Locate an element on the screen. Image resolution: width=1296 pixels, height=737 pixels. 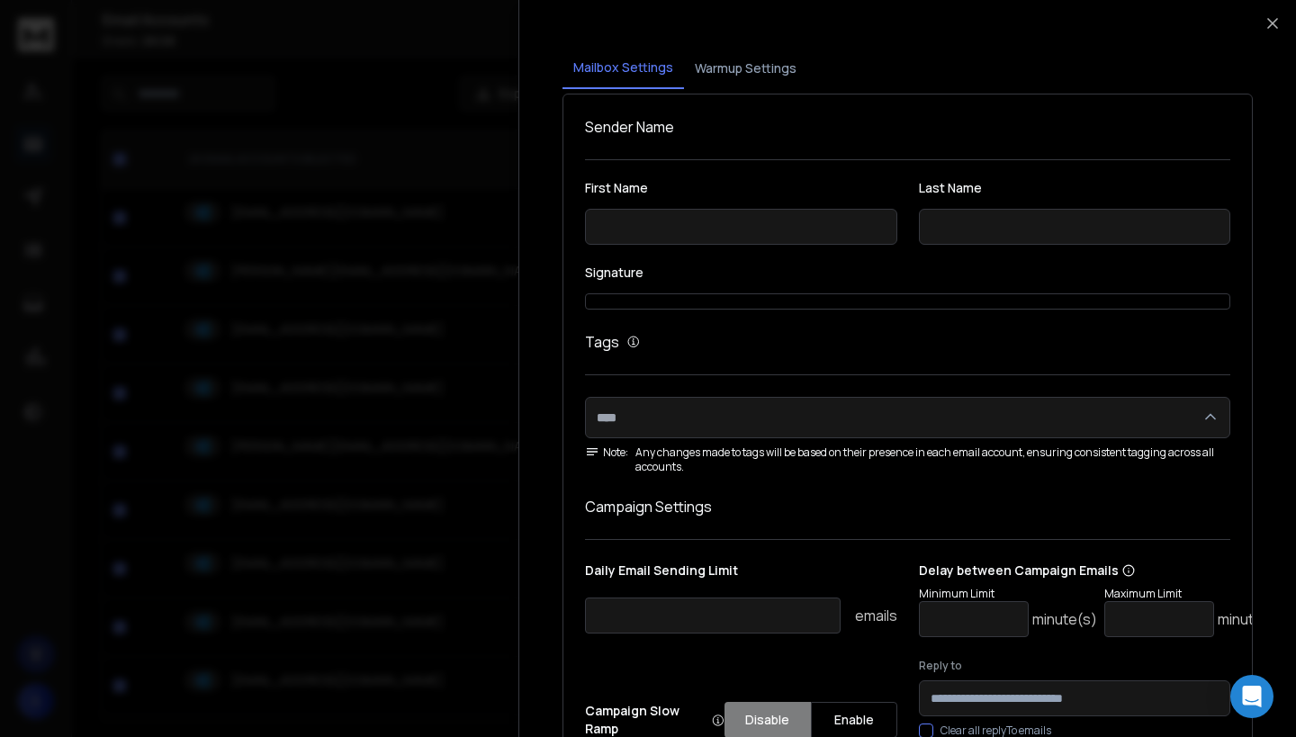
h1: Tags is located at coordinates (602, 342).